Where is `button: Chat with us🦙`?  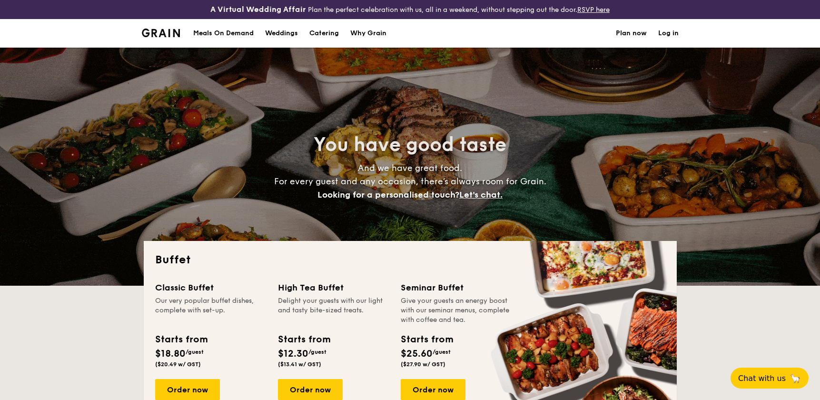 button: Chat with us🦙 is located at coordinates (769, 378).